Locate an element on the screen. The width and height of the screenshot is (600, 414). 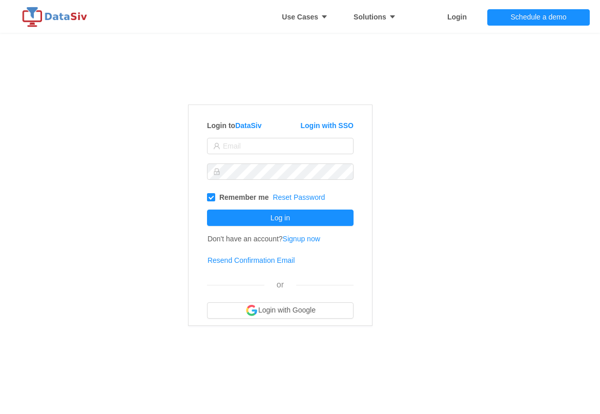
i: icon: lock is located at coordinates (217, 172).